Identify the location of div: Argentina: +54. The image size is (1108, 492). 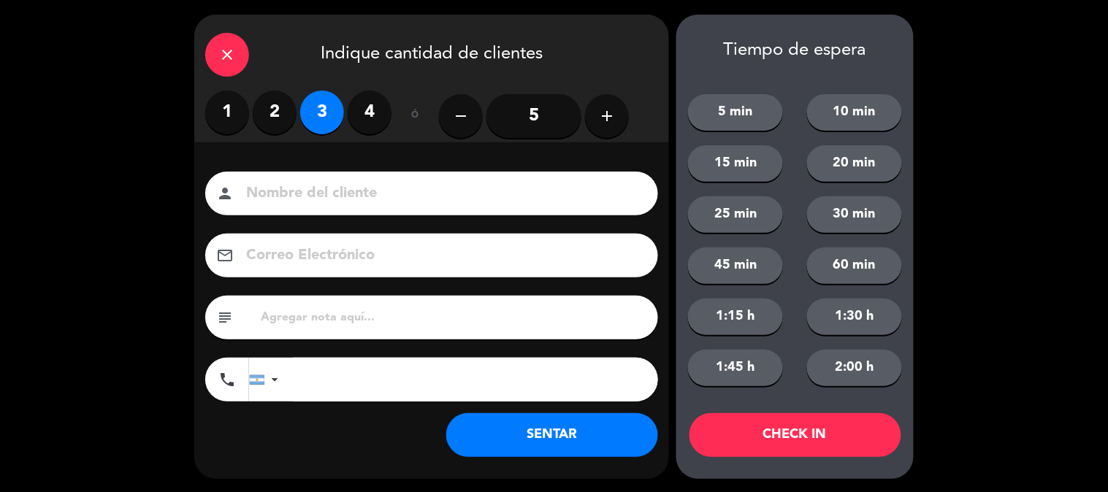
(267, 380).